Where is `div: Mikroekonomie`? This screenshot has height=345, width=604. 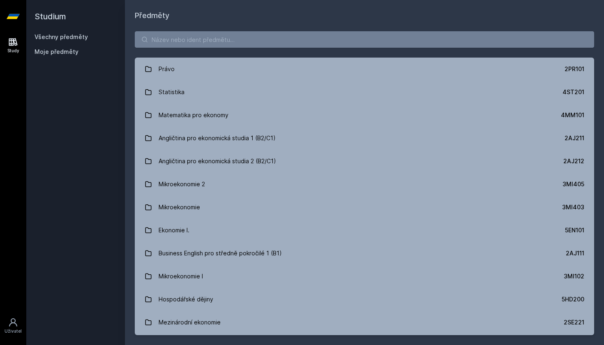 div: Mikroekonomie is located at coordinates (179, 207).